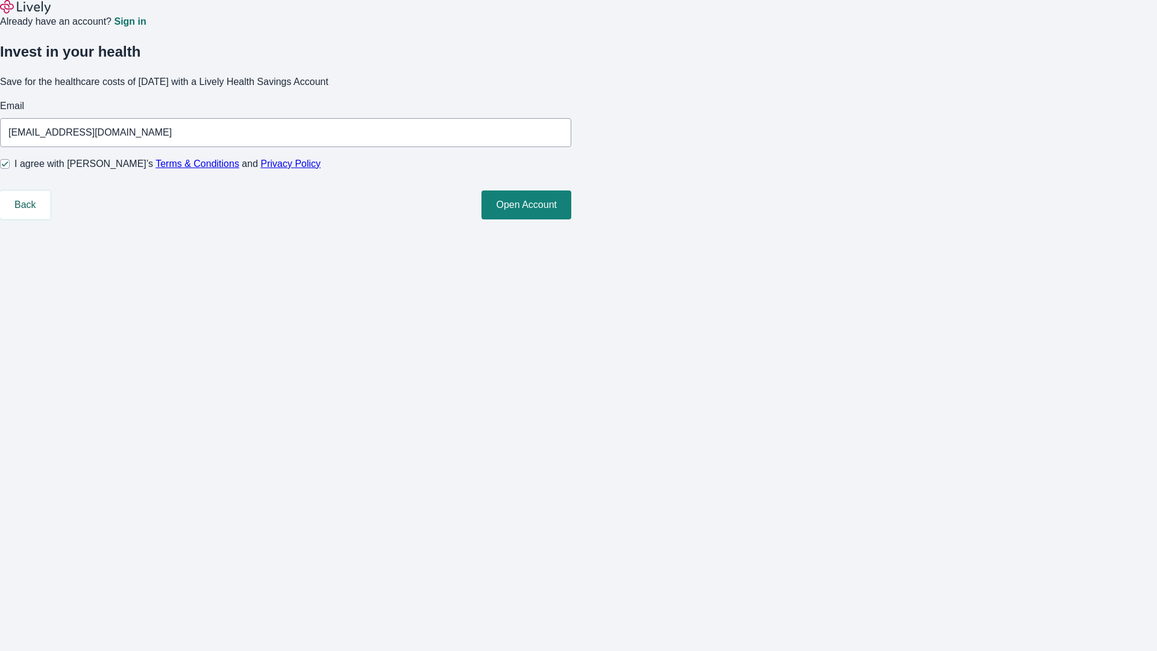  I want to click on a: Sign in, so click(130, 22).